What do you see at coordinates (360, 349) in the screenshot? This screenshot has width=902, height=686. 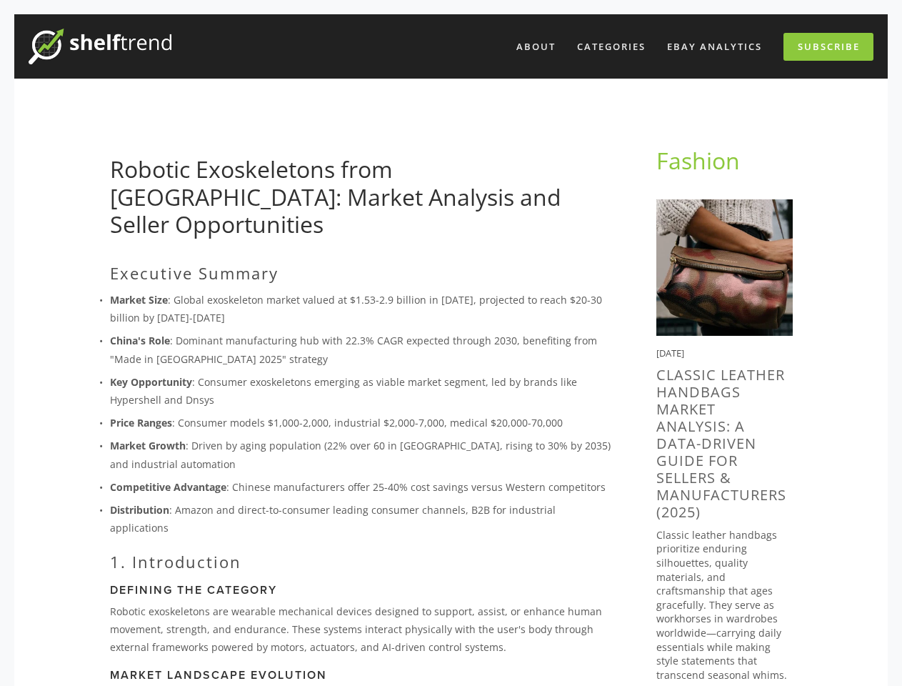 I see `p: : Dominant manufacturing hub with 22.3% CAGR expected through 2030, benefiting from "Made in [GEO...` at bounding box center [360, 349].